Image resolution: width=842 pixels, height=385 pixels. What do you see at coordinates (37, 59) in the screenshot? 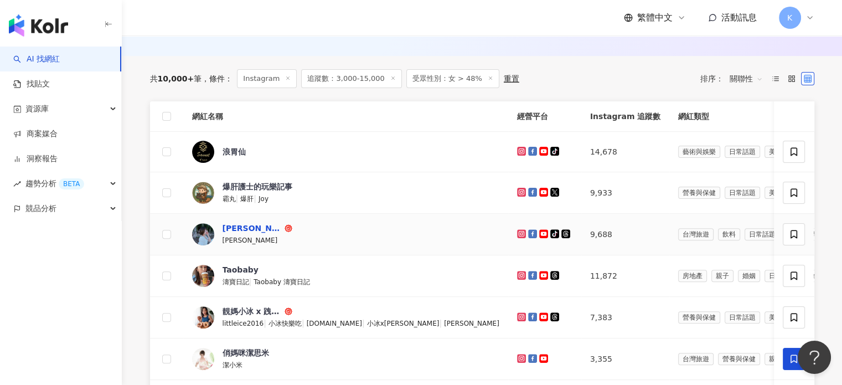
I see `a: searchAI 找網紅` at bounding box center [37, 59].